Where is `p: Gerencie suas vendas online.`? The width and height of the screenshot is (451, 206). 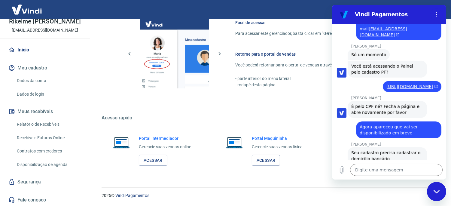 p: Gerencie suas vendas online. is located at coordinates (165, 147).